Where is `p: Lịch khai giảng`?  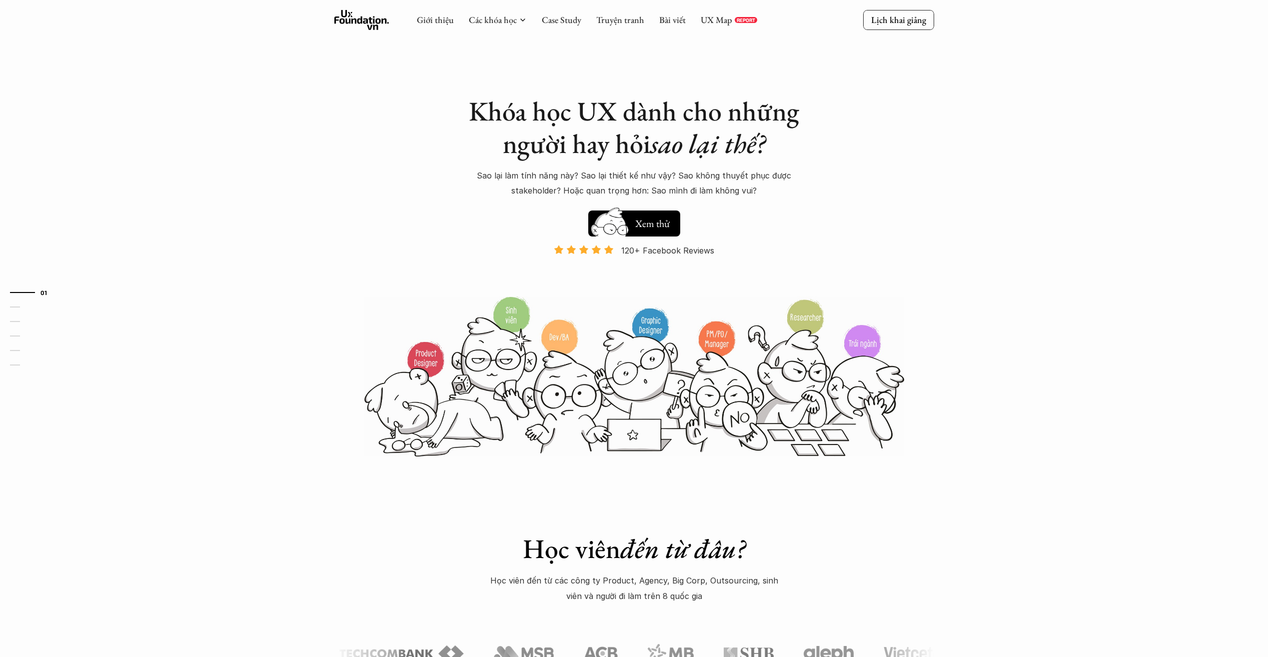
p: Lịch khai giảng is located at coordinates (899, 19).